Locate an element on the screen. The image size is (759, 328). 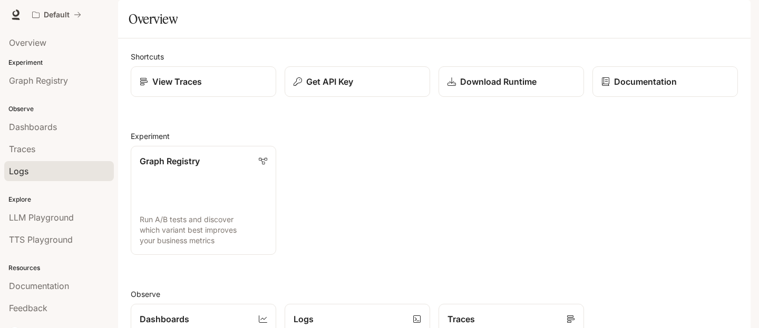
a: View Traces is located at coordinates (203, 82).